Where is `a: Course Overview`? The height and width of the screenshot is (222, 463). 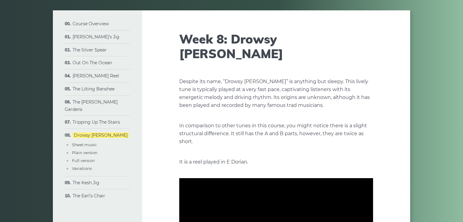 a: Course Overview is located at coordinates (91, 24).